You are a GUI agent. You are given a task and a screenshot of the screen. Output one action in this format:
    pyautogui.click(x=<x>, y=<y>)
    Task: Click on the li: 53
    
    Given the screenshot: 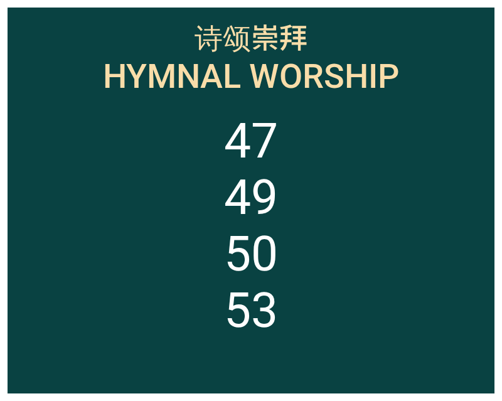 What is the action you would take?
    pyautogui.click(x=251, y=311)
    